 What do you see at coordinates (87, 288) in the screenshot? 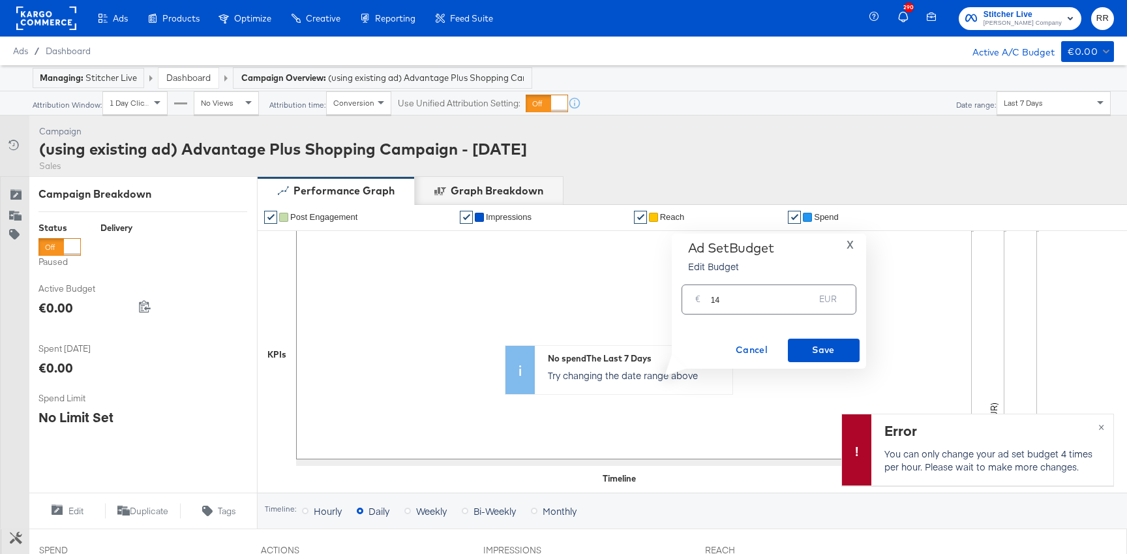
I see `span: Active Budget` at bounding box center [87, 288].